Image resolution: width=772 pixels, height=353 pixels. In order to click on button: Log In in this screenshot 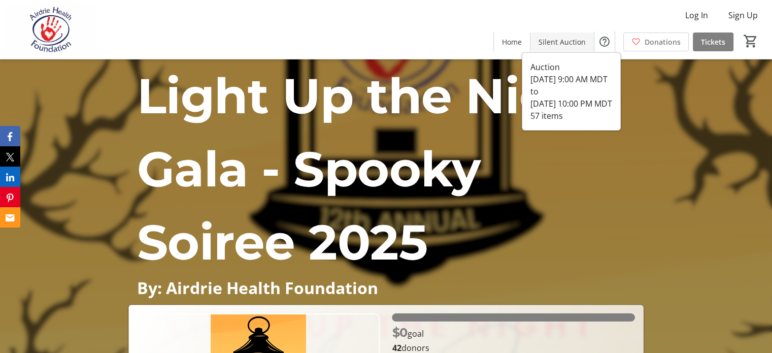, I will do `click(696, 15)`.